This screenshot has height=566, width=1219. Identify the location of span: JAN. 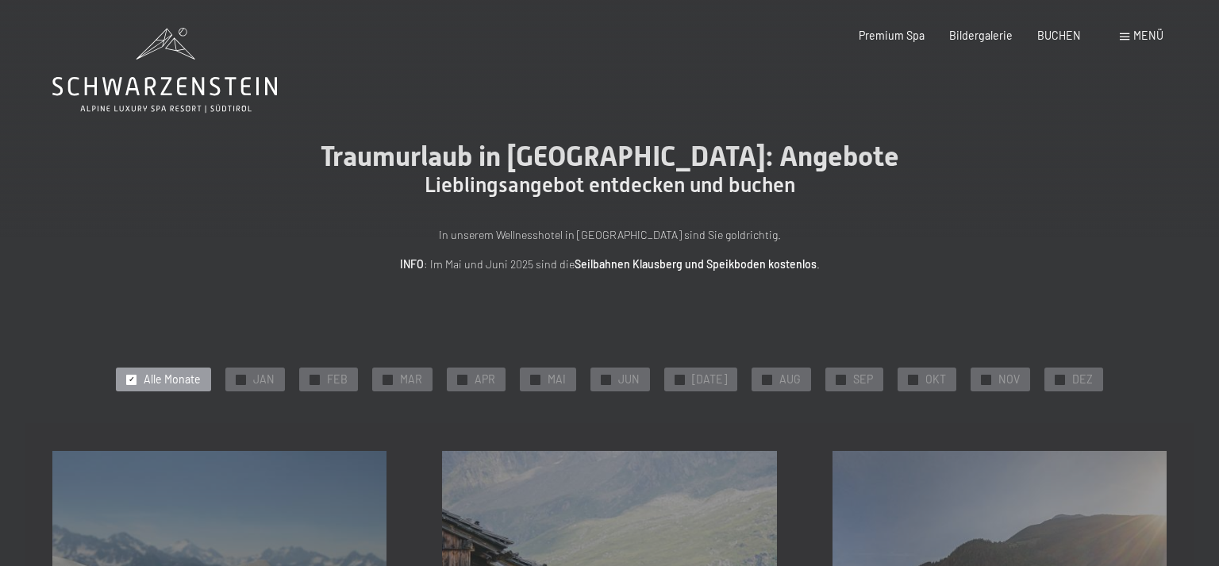
(263, 379).